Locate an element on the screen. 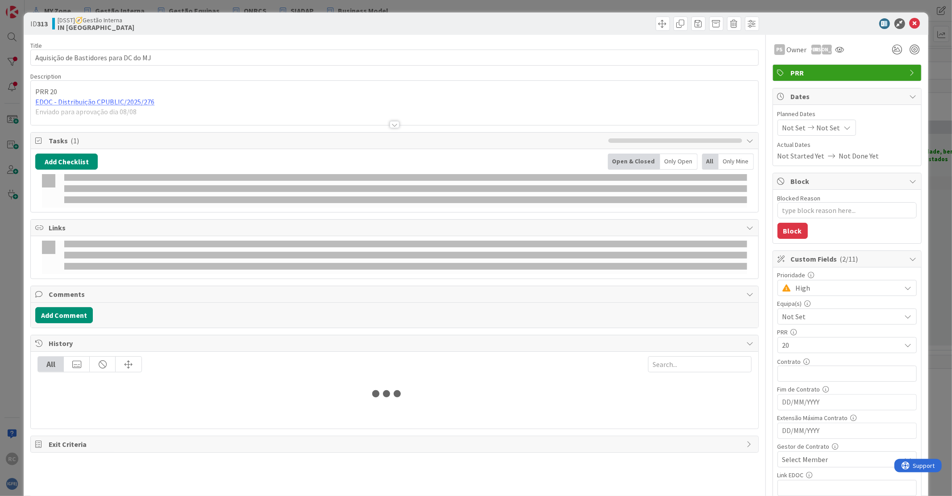 This screenshot has height=496, width=952. b: 313 is located at coordinates (42, 24).